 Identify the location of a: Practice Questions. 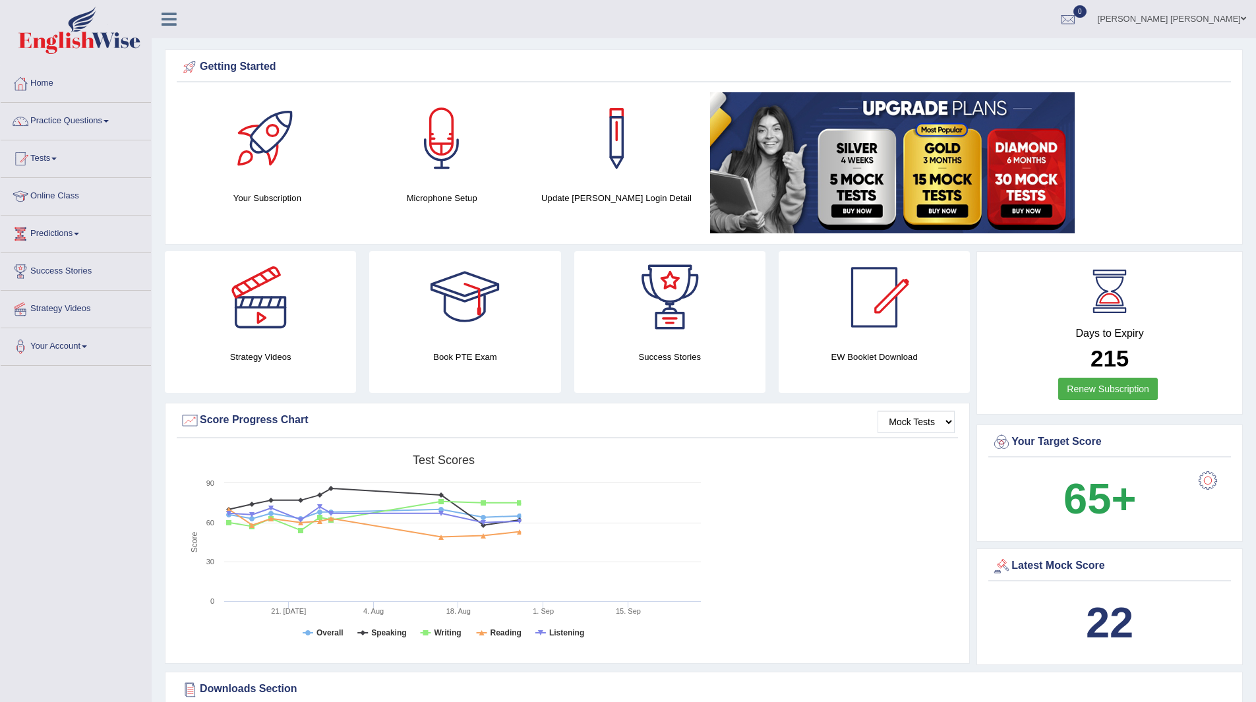
(76, 119).